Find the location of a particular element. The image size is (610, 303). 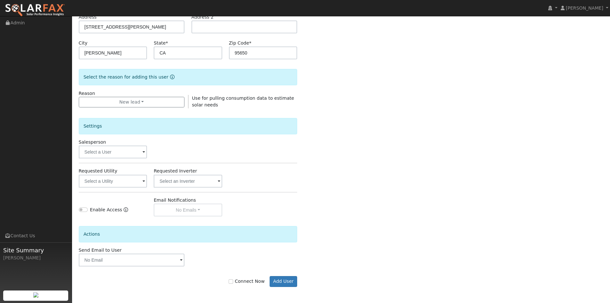

label: Email Notifications is located at coordinates (175, 200).